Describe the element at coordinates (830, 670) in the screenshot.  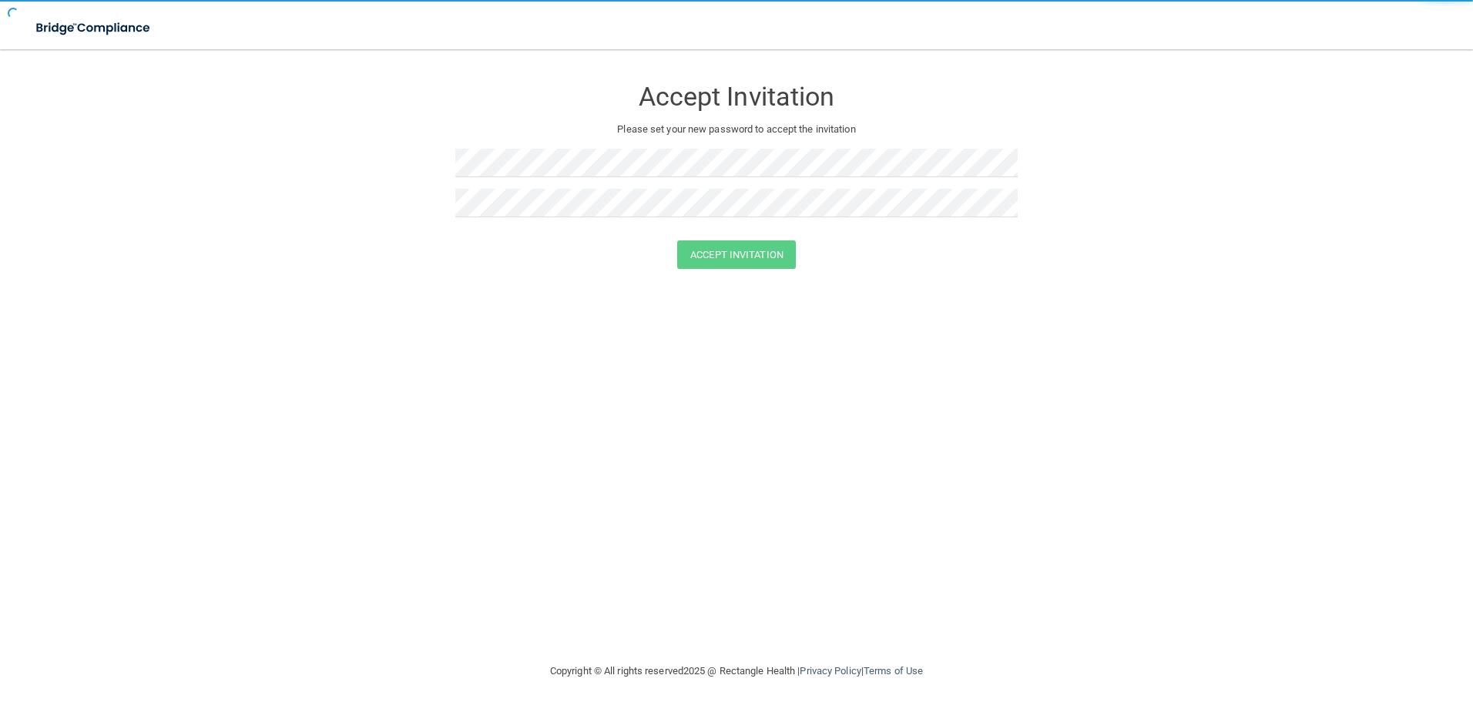
I see `a: Privacy Policy` at that location.